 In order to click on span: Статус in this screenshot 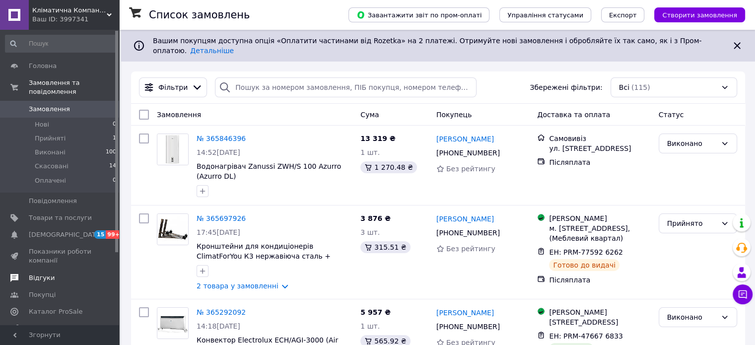, I will do `click(671, 115)`.